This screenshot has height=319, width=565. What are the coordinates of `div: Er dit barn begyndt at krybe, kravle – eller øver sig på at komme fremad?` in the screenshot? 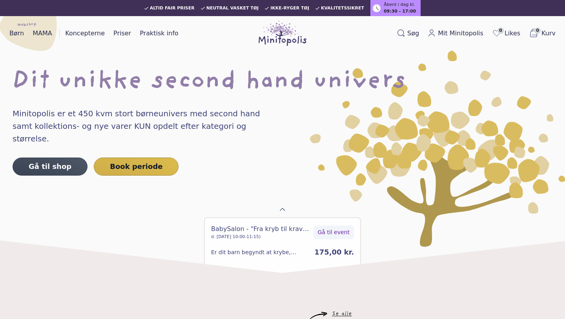 It's located at (259, 252).